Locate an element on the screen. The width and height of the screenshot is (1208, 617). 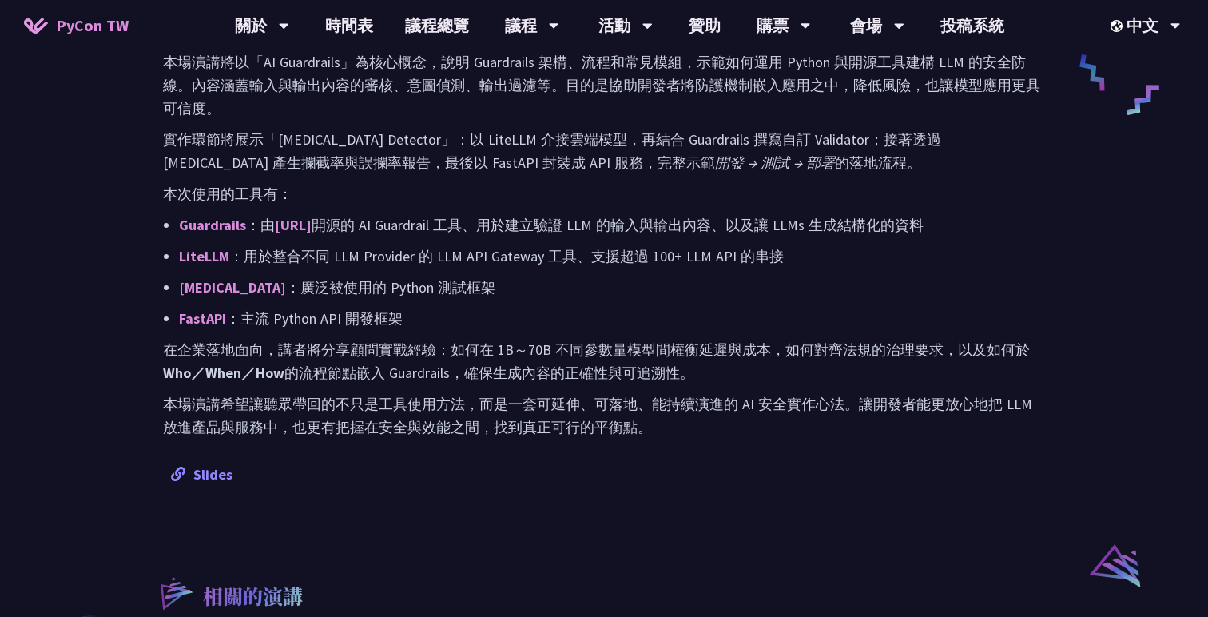
p: ：主流 Python API 開發框架 is located at coordinates (612, 318).